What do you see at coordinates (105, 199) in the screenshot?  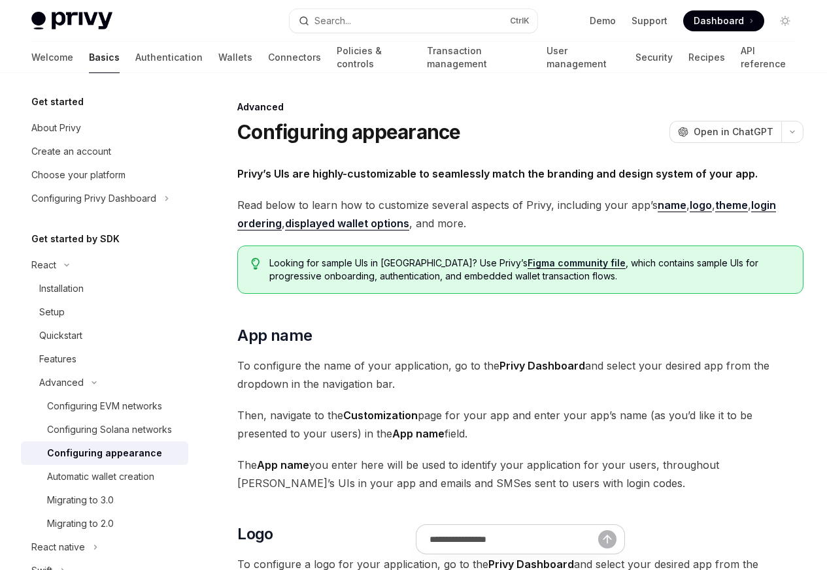 I see `button: Toggle Configuring Privy Dashboard section` at bounding box center [105, 199].